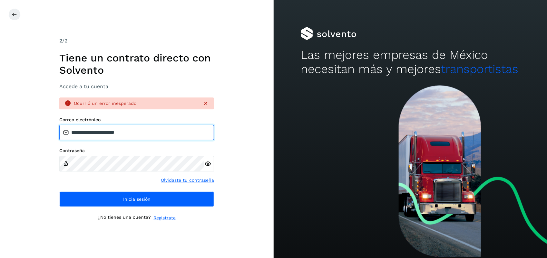 This screenshot has width=547, height=258. What do you see at coordinates (137, 86) in the screenshot?
I see `h3: Accede a tu cuenta` at bounding box center [137, 86].